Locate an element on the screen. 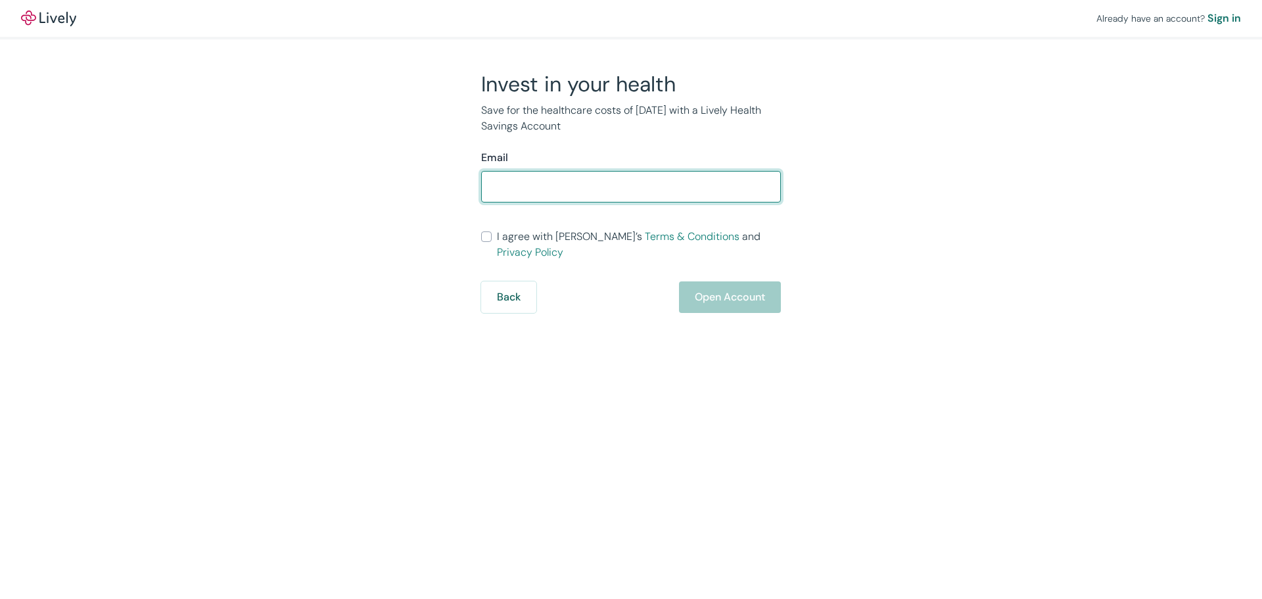 This screenshot has height=599, width=1262. div: Already have an account? is located at coordinates (1169, 18).